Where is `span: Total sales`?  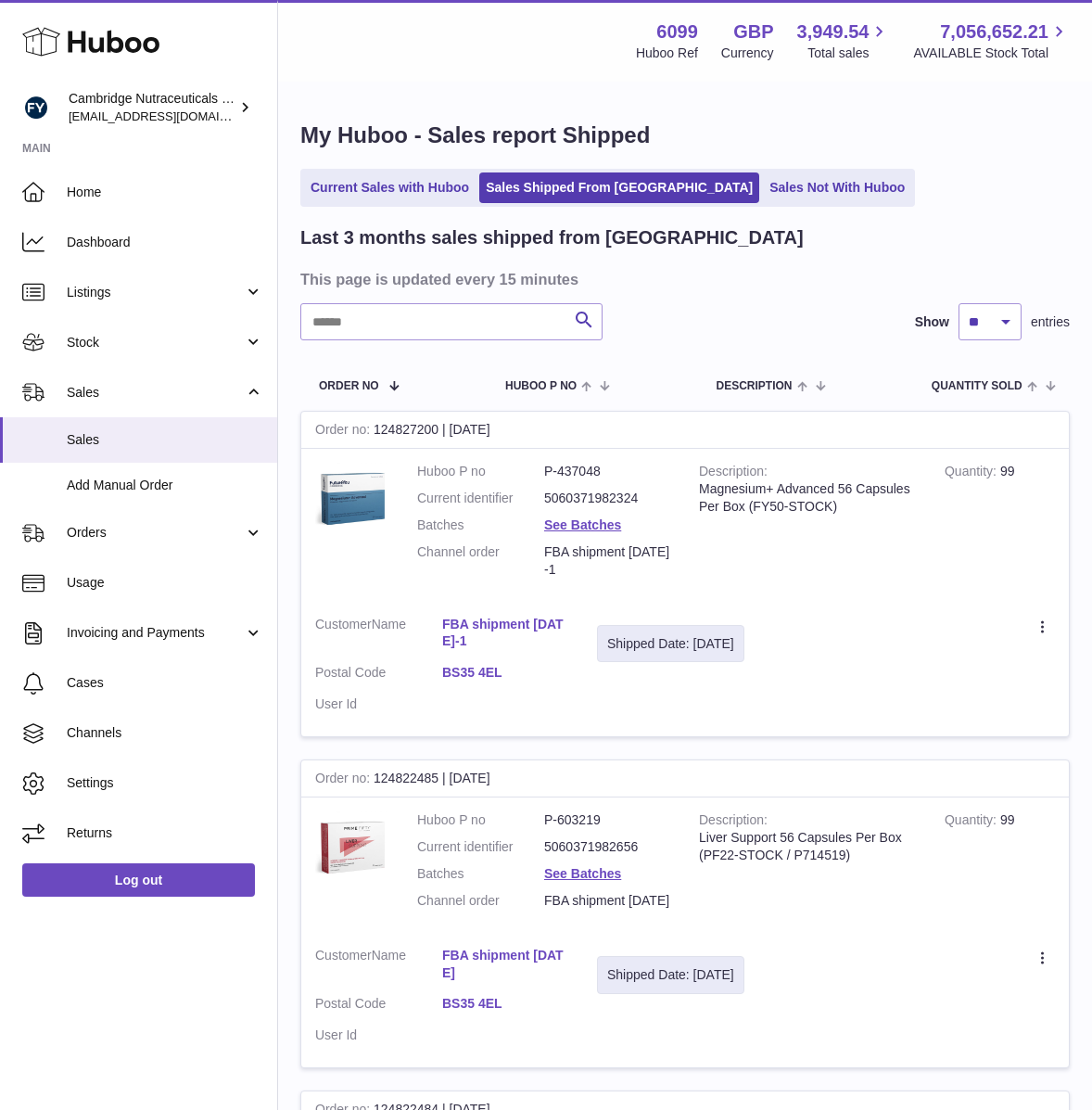
span: Total sales is located at coordinates (848, 53).